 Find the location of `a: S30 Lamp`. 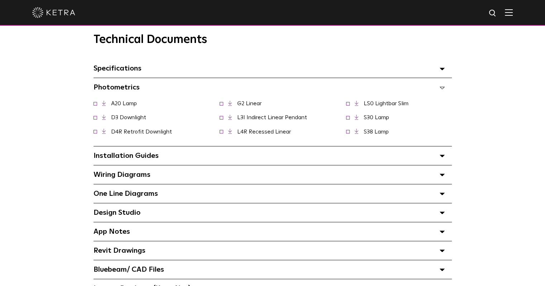

a: S30 Lamp is located at coordinates (376, 117).